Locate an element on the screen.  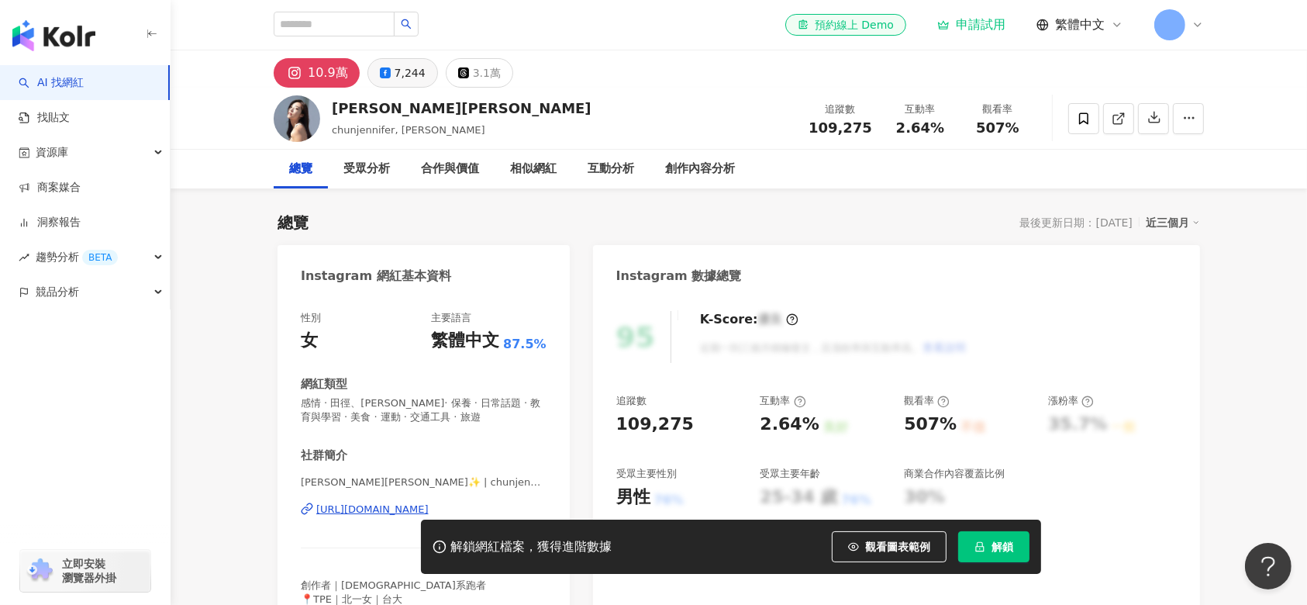
div: 網紅類型 is located at coordinates (324, 384).